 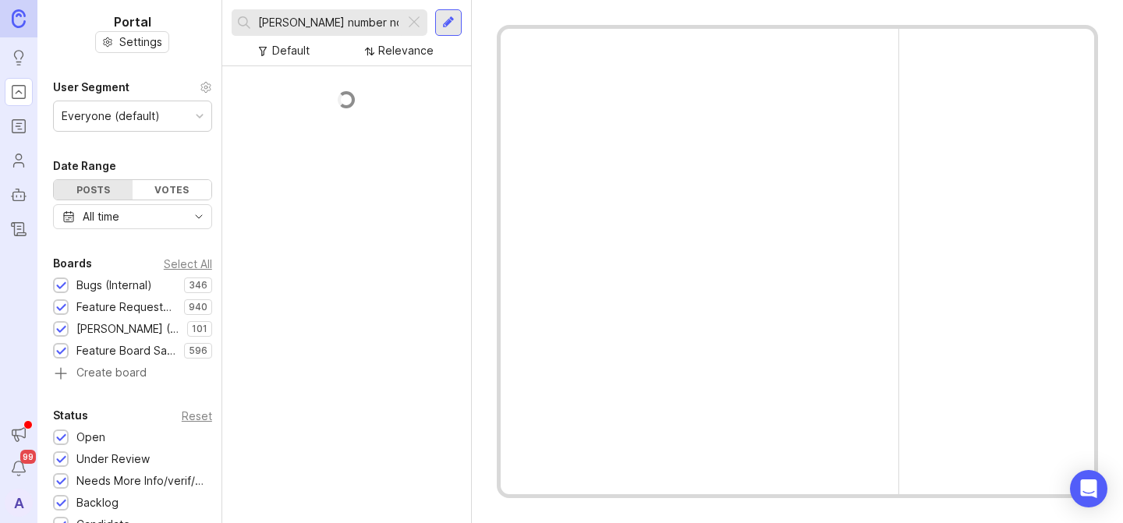 I want to click on a: Create board, so click(x=133, y=374).